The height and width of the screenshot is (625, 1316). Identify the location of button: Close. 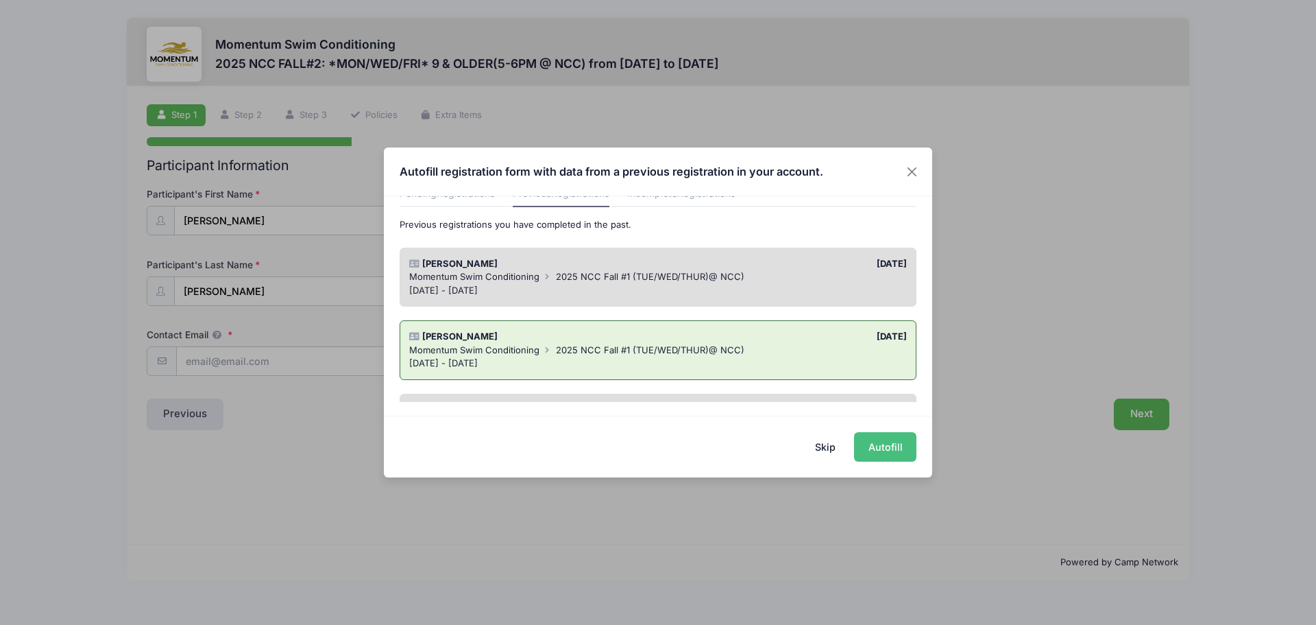
(913, 171).